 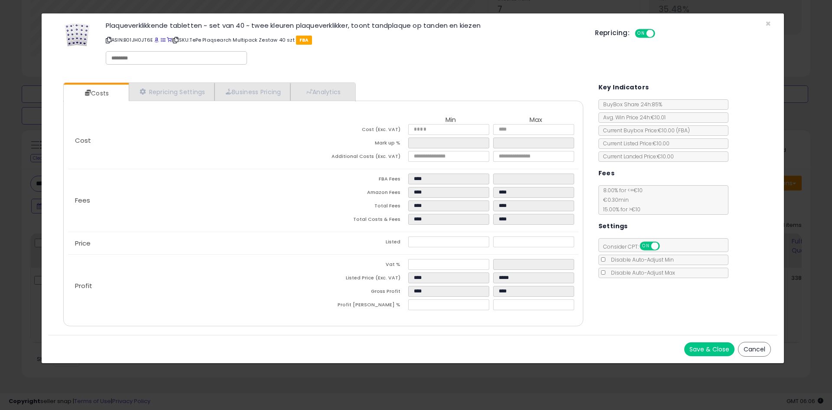 What do you see at coordinates (366, 180) in the screenshot?
I see `td: FBA Fees` at bounding box center [366, 180].